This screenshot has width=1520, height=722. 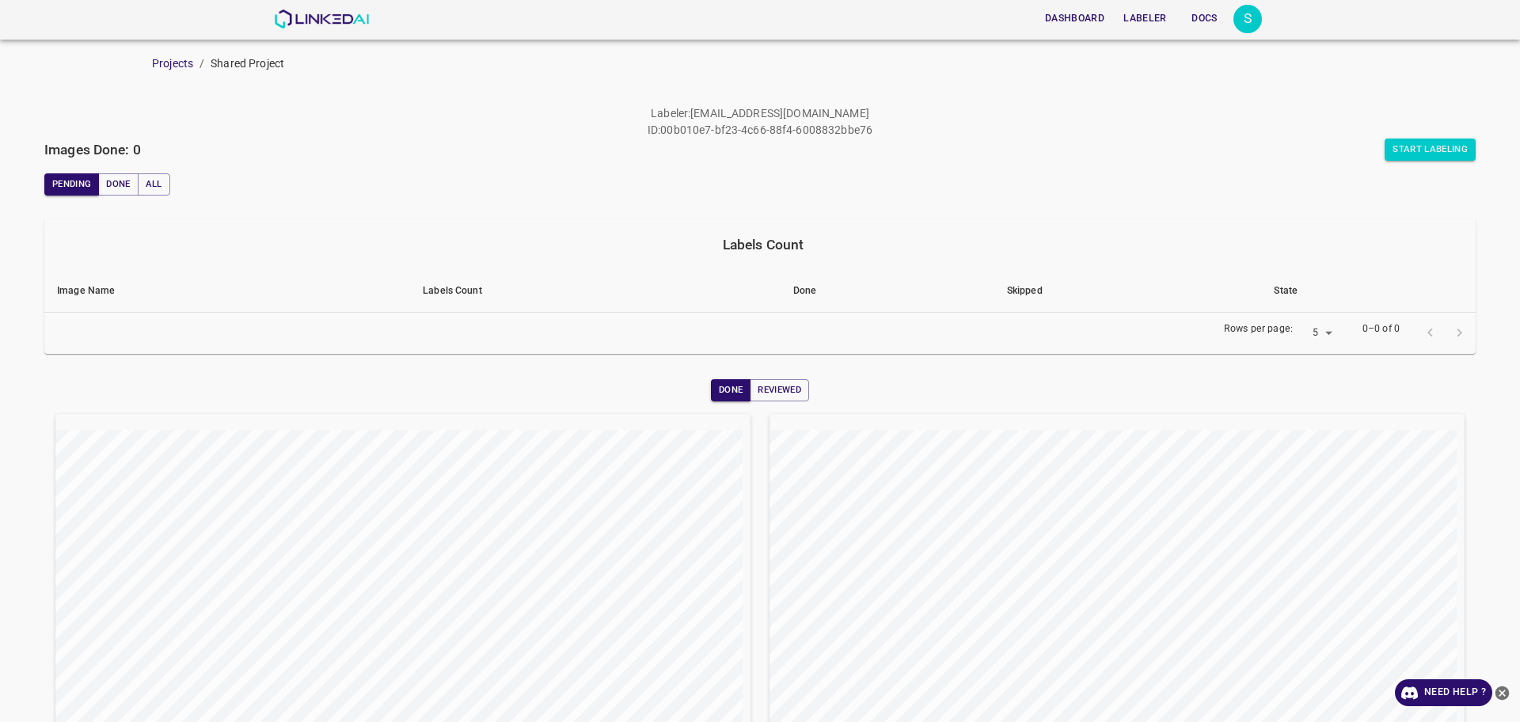 What do you see at coordinates (1074, 18) in the screenshot?
I see `button: Dashboard` at bounding box center [1074, 18].